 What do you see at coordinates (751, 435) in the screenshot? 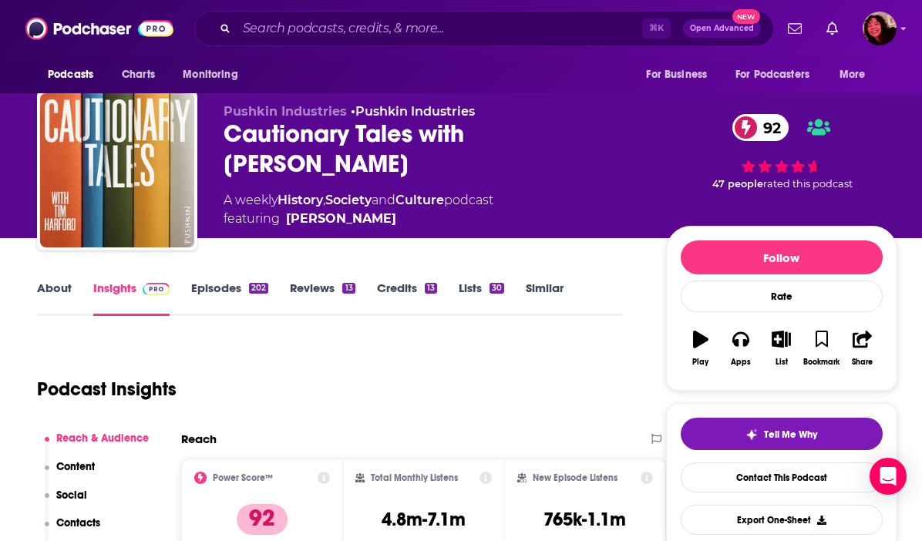
I see `img: tell me why sparkle` at bounding box center [751, 435].